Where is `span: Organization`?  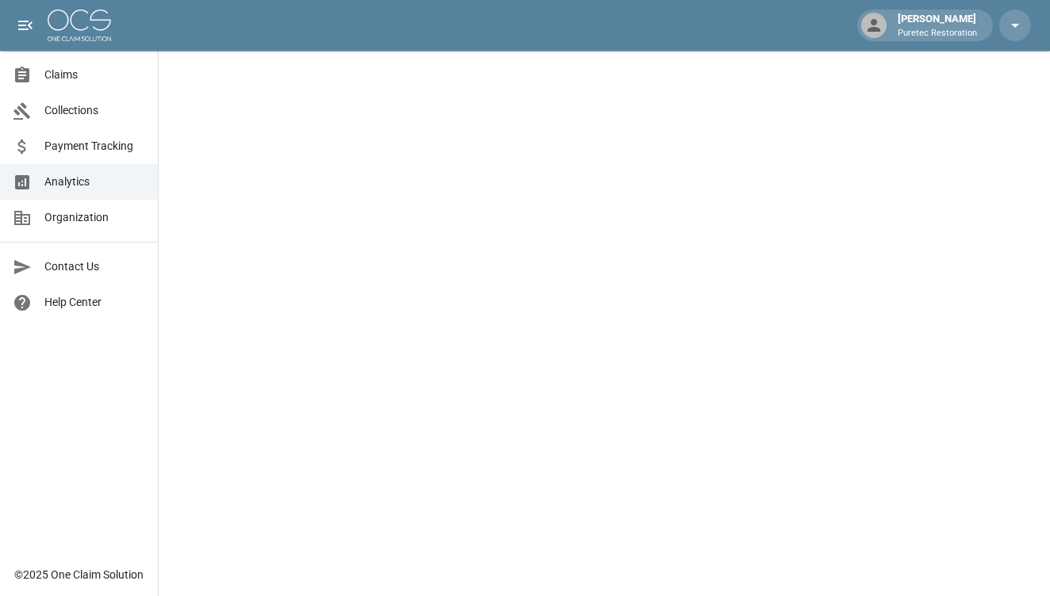 span: Organization is located at coordinates (94, 217).